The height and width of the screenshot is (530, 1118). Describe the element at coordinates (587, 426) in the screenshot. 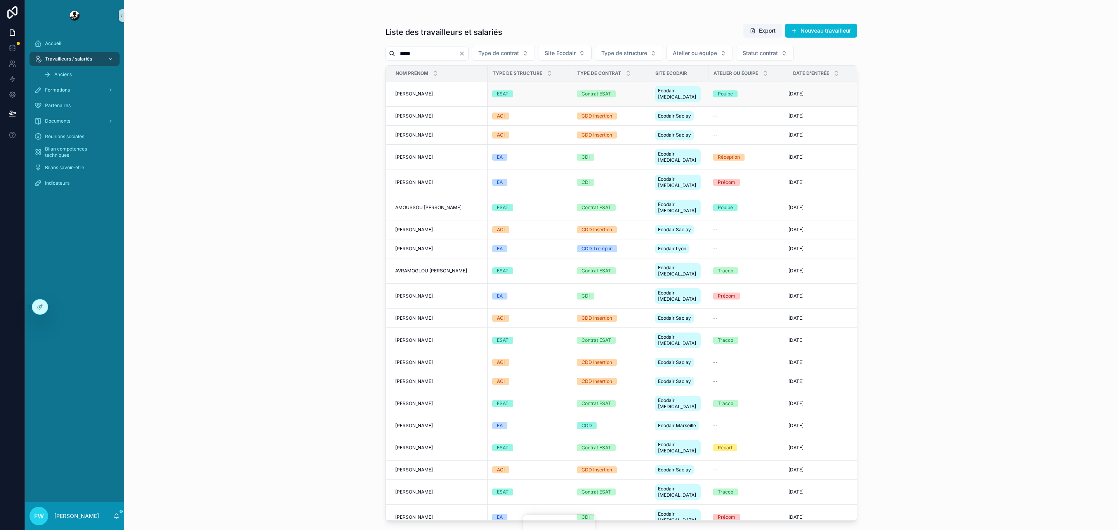

I see `div: CDD` at that location.